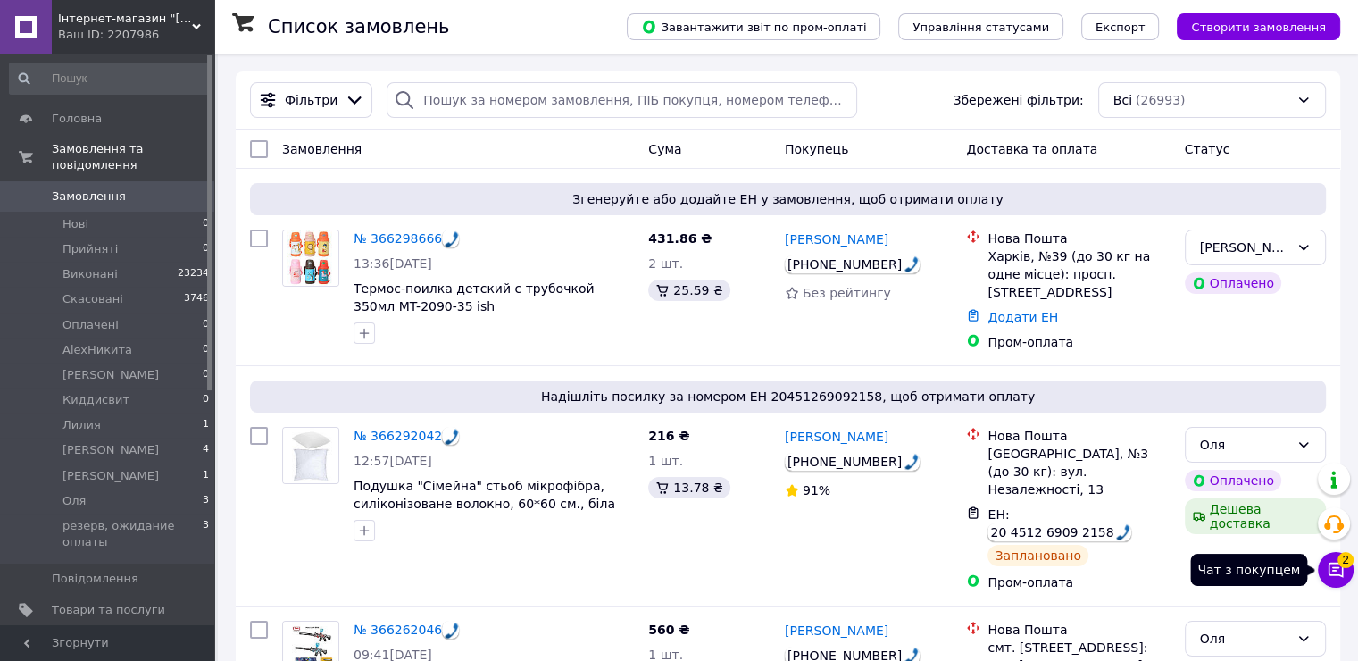 The height and width of the screenshot is (661, 1358). Describe the element at coordinates (133, 157) in the screenshot. I see `span: Замовлення та повідомлення` at that location.